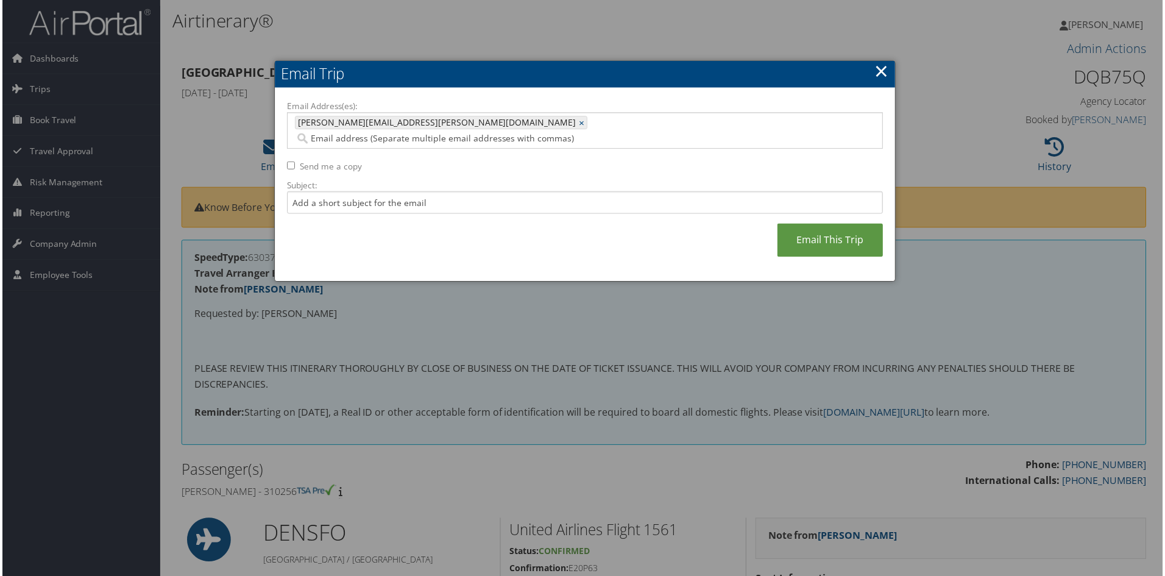 The image size is (1165, 576). Describe the element at coordinates (512, 139) in the screenshot. I see `input: Email address (Separate multiple email addresses with commas)` at that location.